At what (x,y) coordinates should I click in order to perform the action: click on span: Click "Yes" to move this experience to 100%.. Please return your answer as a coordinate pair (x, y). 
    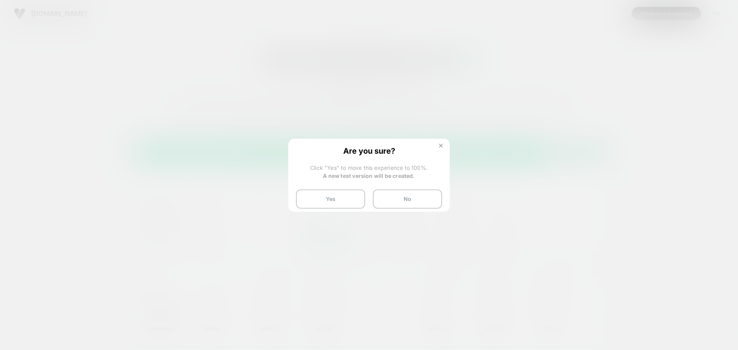
    Looking at the image, I should click on (369, 172).